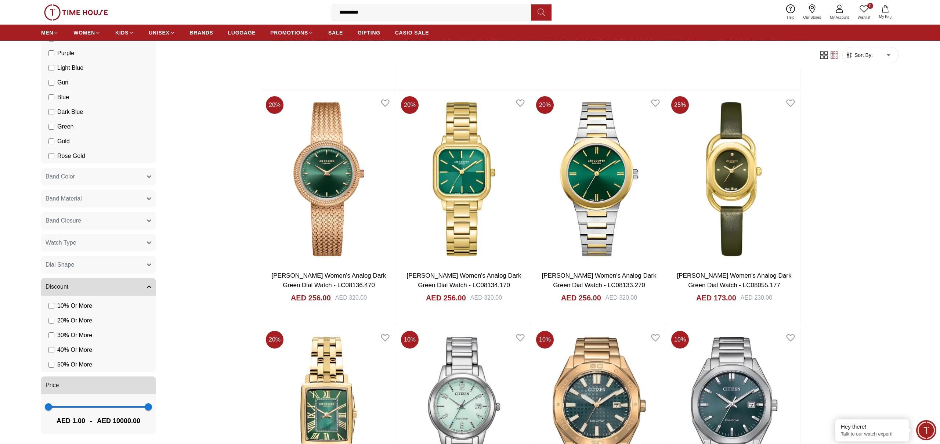 The height and width of the screenshot is (444, 940). I want to click on input: Purple, so click(51, 53).